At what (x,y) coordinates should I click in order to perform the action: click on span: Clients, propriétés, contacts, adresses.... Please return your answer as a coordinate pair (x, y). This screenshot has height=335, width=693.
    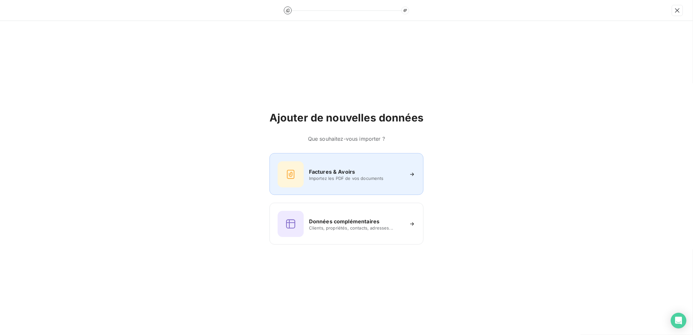
    Looking at the image, I should click on (356, 228).